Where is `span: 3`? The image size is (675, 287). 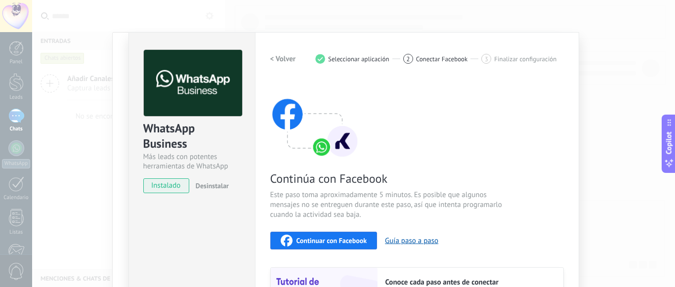 span: 3 is located at coordinates (486, 59).